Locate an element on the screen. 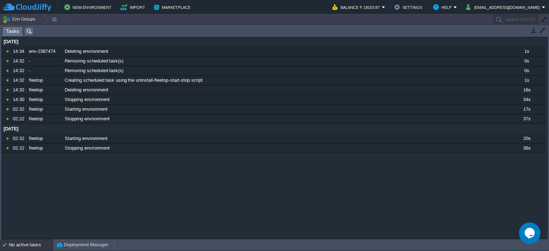 Image resolution: width=549 pixels, height=251 pixels. button: Import is located at coordinates (134, 7).